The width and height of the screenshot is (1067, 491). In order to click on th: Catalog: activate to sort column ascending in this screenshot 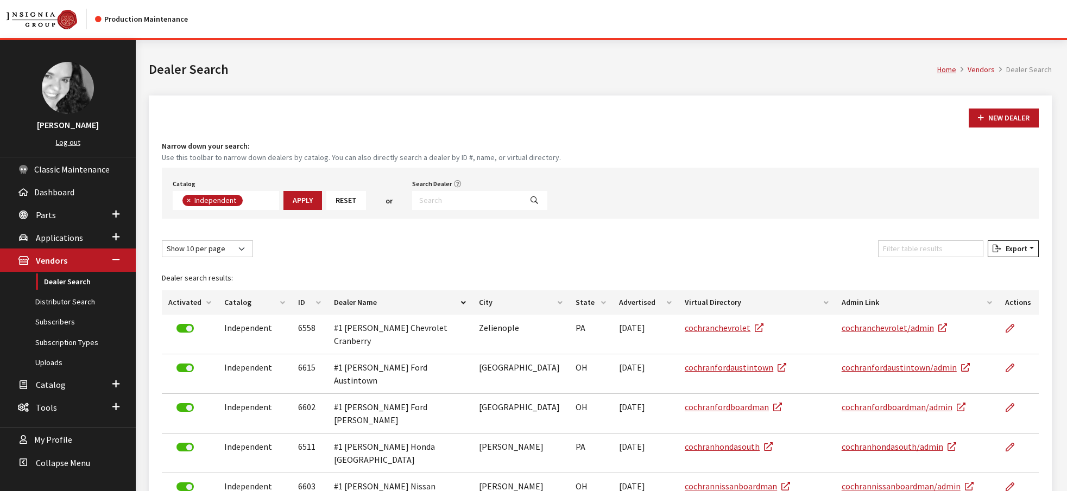, I will do `click(255, 302)`.